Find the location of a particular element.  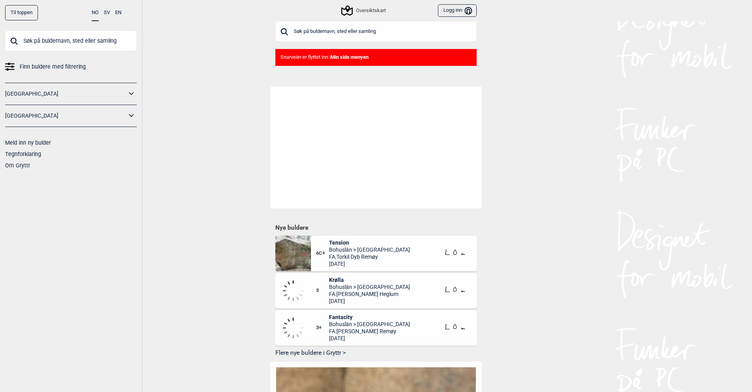

img: Tension is located at coordinates (293, 253).